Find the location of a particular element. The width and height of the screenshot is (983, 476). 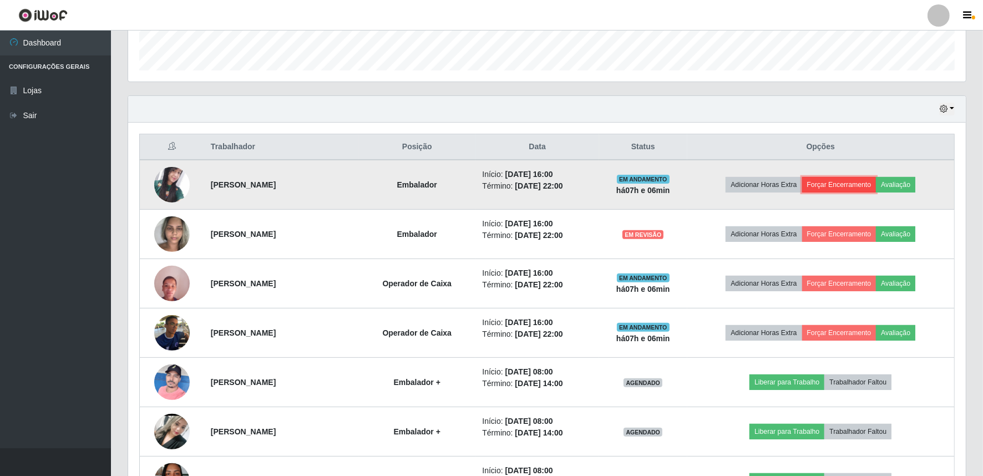

th: Posição is located at coordinates (417, 147).